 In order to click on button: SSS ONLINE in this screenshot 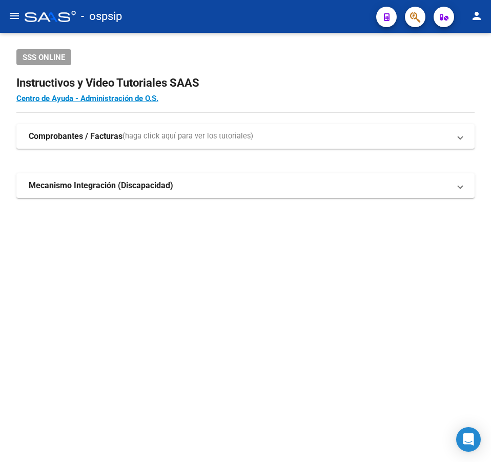, I will do `click(44, 57)`.